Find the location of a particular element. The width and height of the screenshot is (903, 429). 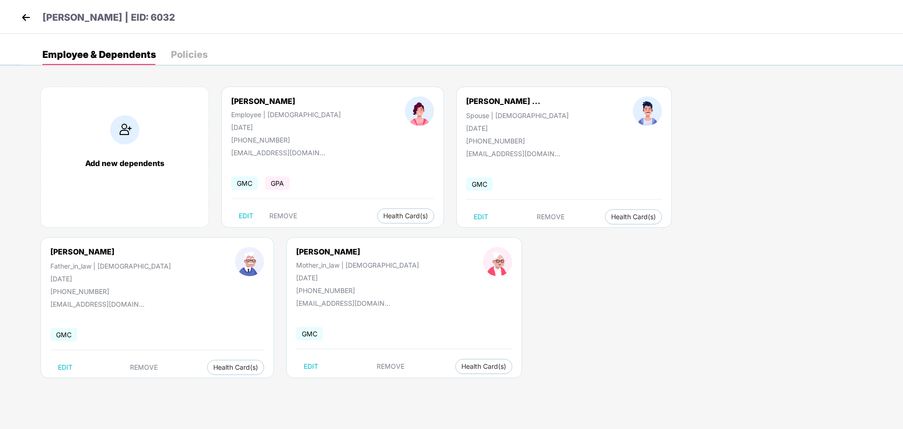

div: Policies is located at coordinates (189, 55).